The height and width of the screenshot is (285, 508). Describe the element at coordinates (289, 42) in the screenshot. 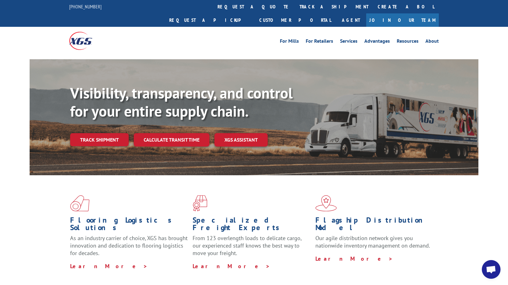

I see `a: For Mills` at that location.